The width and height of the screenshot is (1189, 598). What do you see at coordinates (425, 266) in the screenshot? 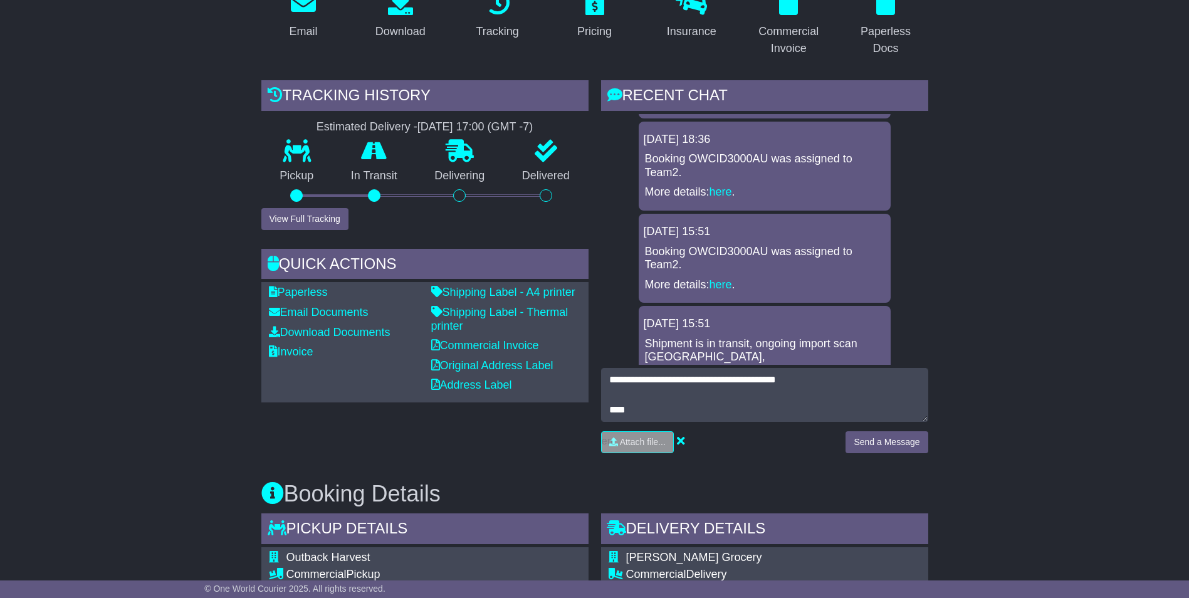
I see `div: Quick Actions` at bounding box center [425, 266].